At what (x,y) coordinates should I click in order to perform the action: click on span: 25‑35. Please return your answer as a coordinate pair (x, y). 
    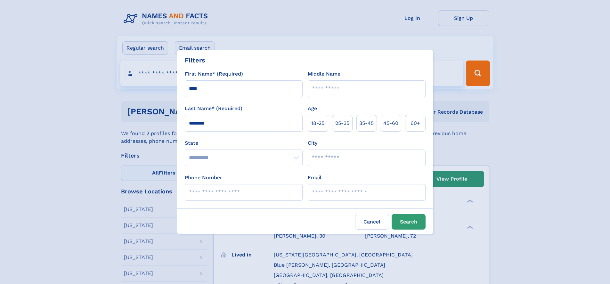
    Looking at the image, I should click on (343, 123).